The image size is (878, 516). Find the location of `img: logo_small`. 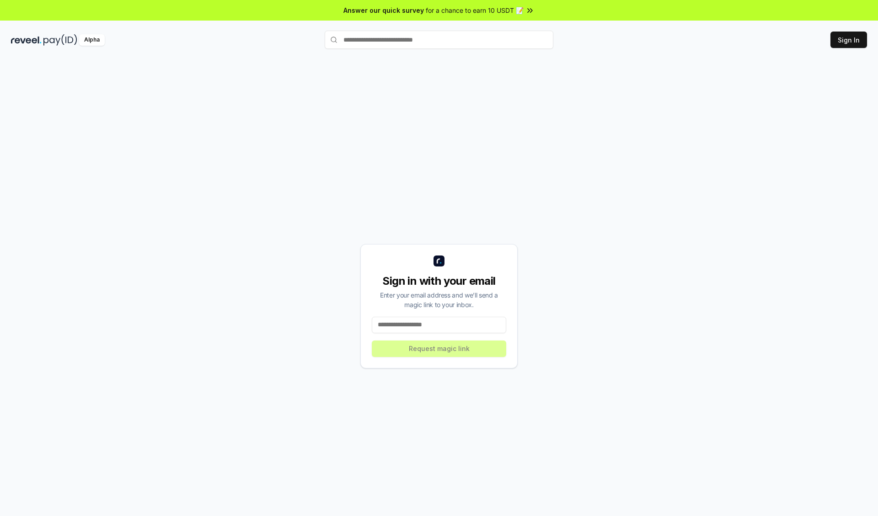

img: logo_small is located at coordinates (439, 261).